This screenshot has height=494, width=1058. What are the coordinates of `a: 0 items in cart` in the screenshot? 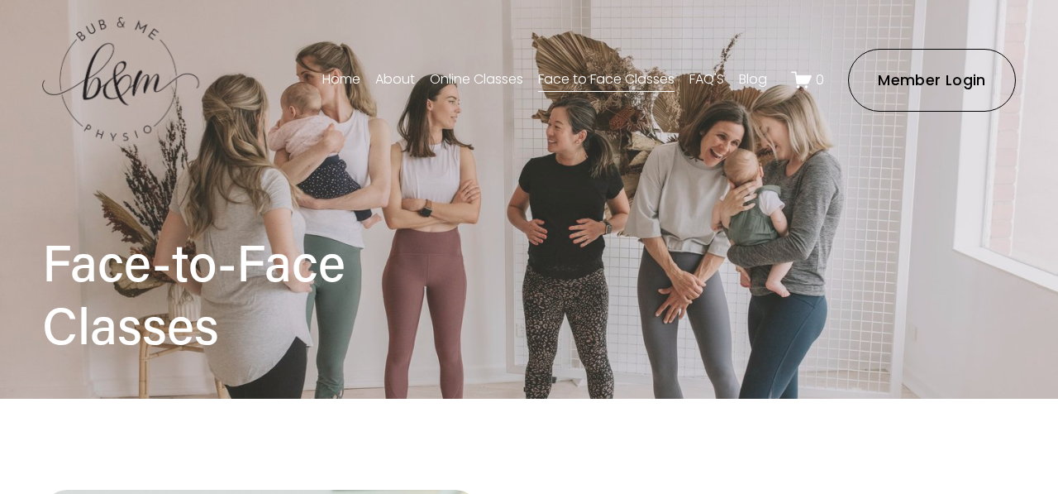 It's located at (808, 79).